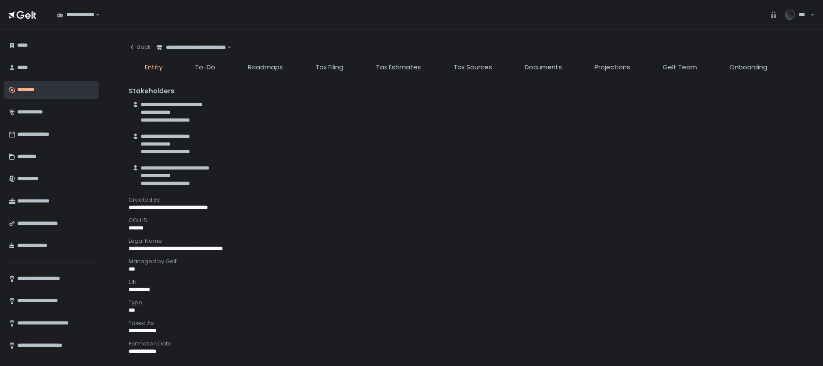 The height and width of the screenshot is (366, 823). Describe the element at coordinates (748, 67) in the screenshot. I see `span: Onboarding` at that location.